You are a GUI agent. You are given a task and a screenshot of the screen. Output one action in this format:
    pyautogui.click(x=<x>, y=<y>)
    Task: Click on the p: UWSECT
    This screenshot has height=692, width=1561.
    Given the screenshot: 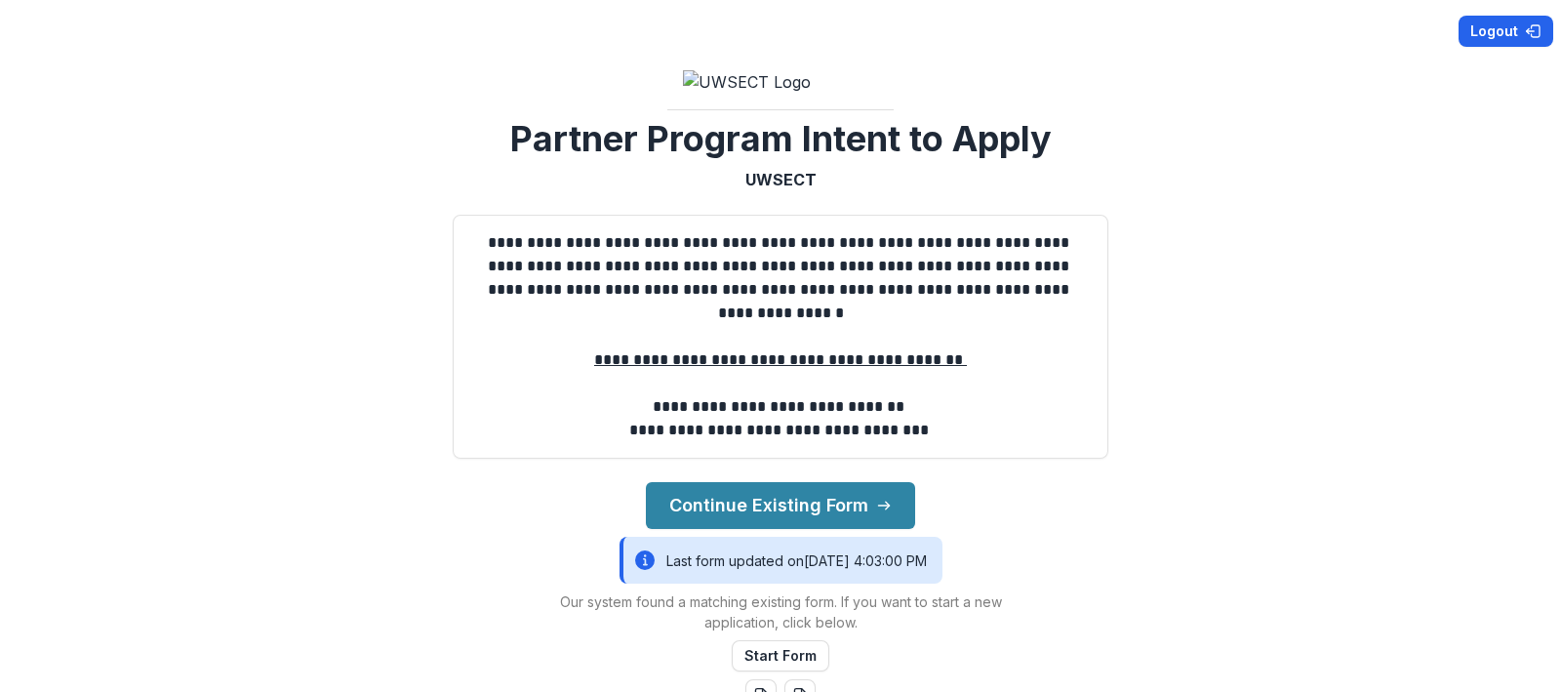 What is the action you would take?
    pyautogui.click(x=780, y=180)
    